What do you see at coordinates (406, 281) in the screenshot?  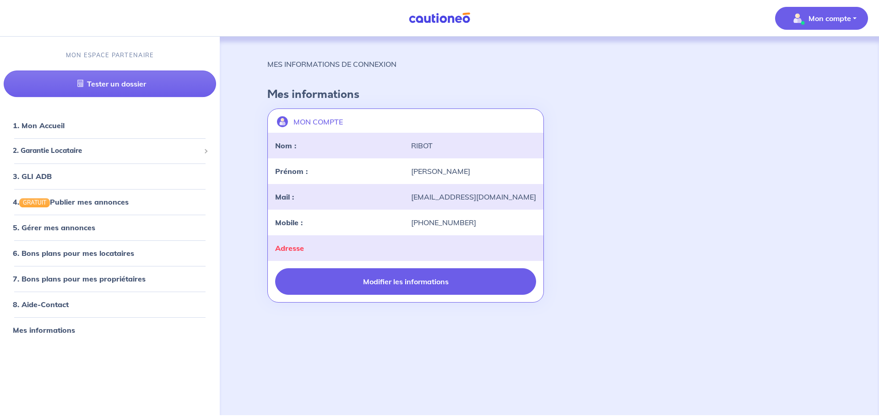 I see `button: Modifier les informations` at bounding box center [406, 281].